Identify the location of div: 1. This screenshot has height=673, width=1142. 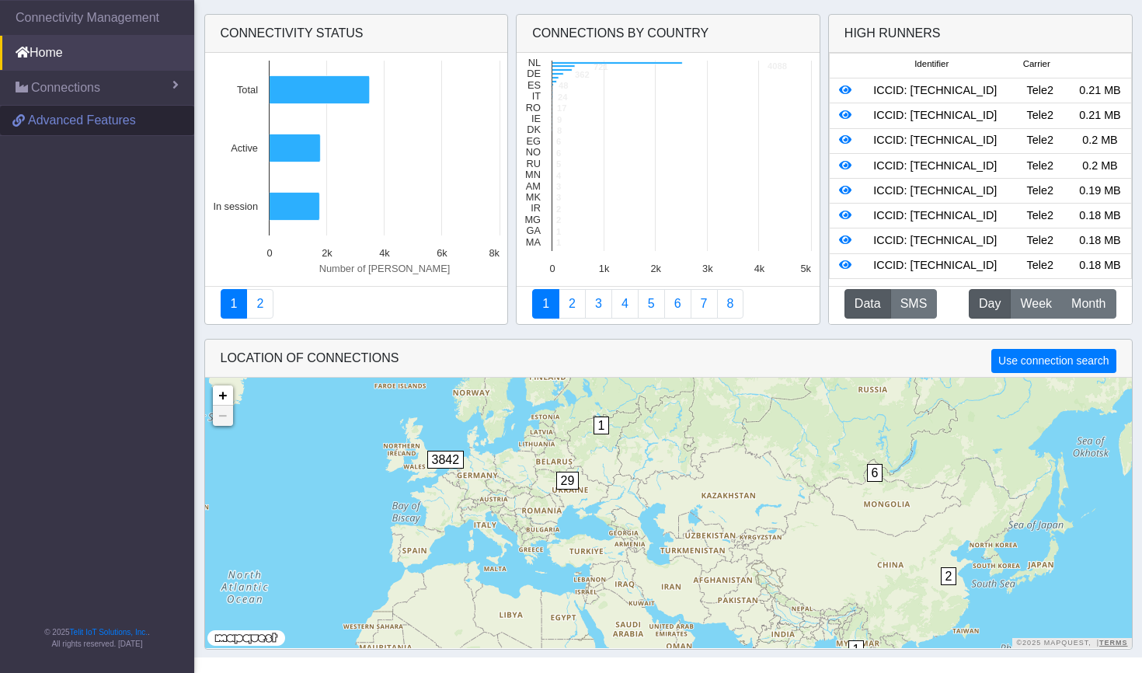
(601, 440).